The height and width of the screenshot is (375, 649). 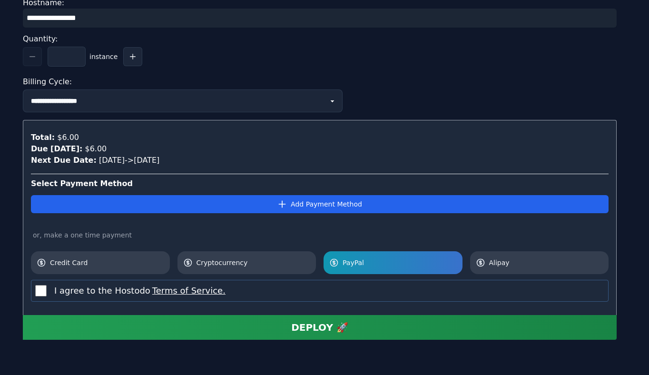 What do you see at coordinates (140, 290) in the screenshot?
I see `label: I agree to the Hostodo` at bounding box center [140, 290].